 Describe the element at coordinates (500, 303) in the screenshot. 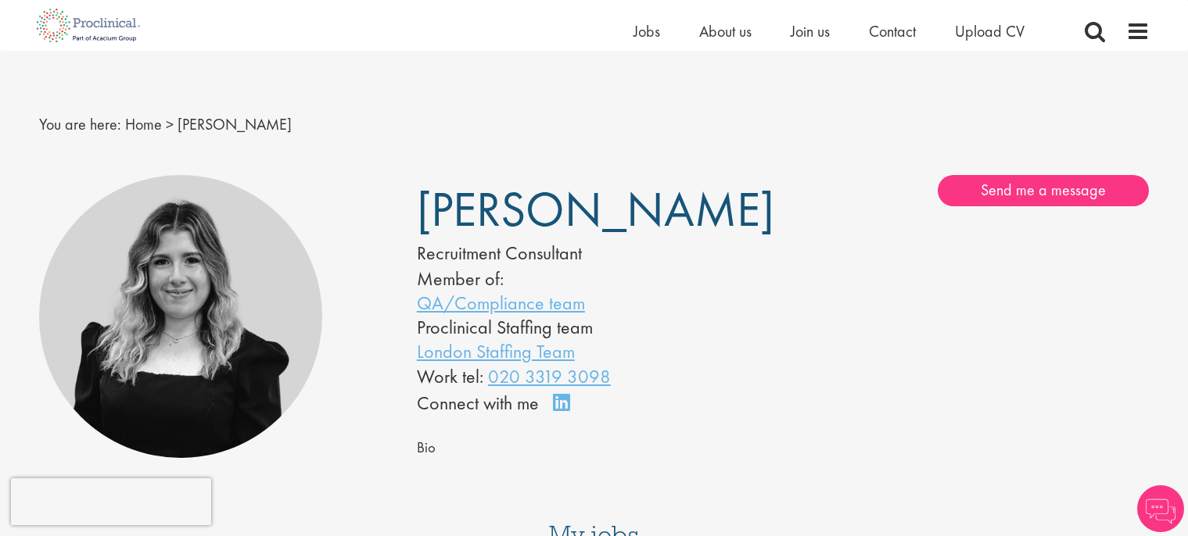

I see `a: QA/Compliance team` at that location.